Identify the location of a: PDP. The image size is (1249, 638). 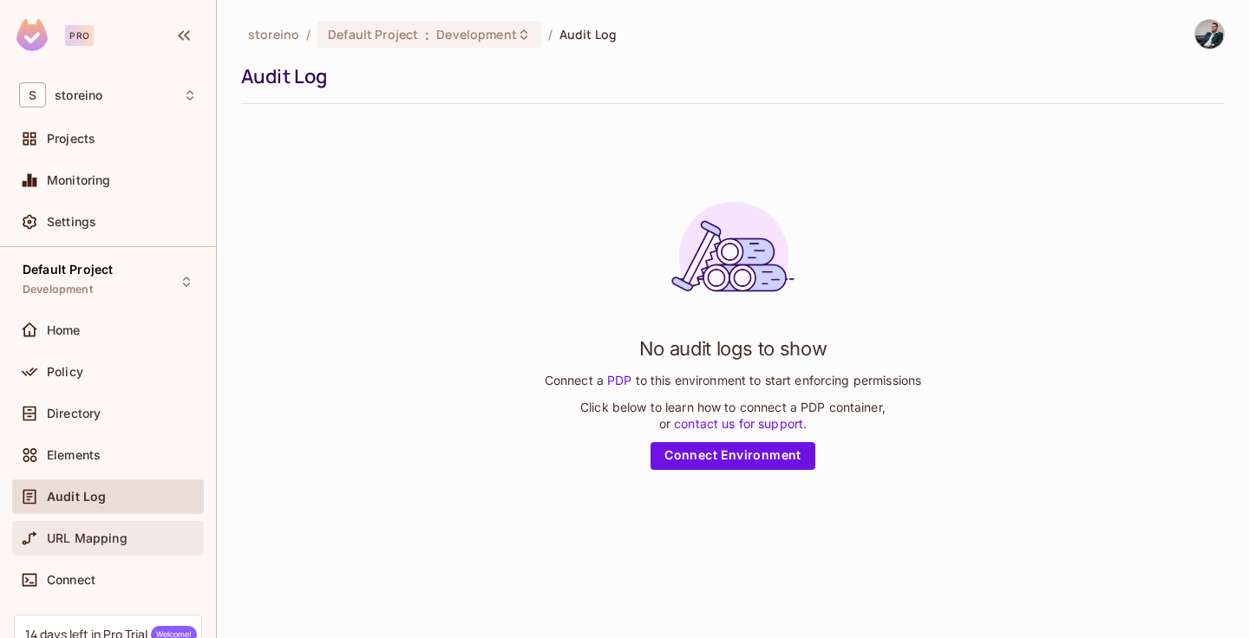
(619, 380).